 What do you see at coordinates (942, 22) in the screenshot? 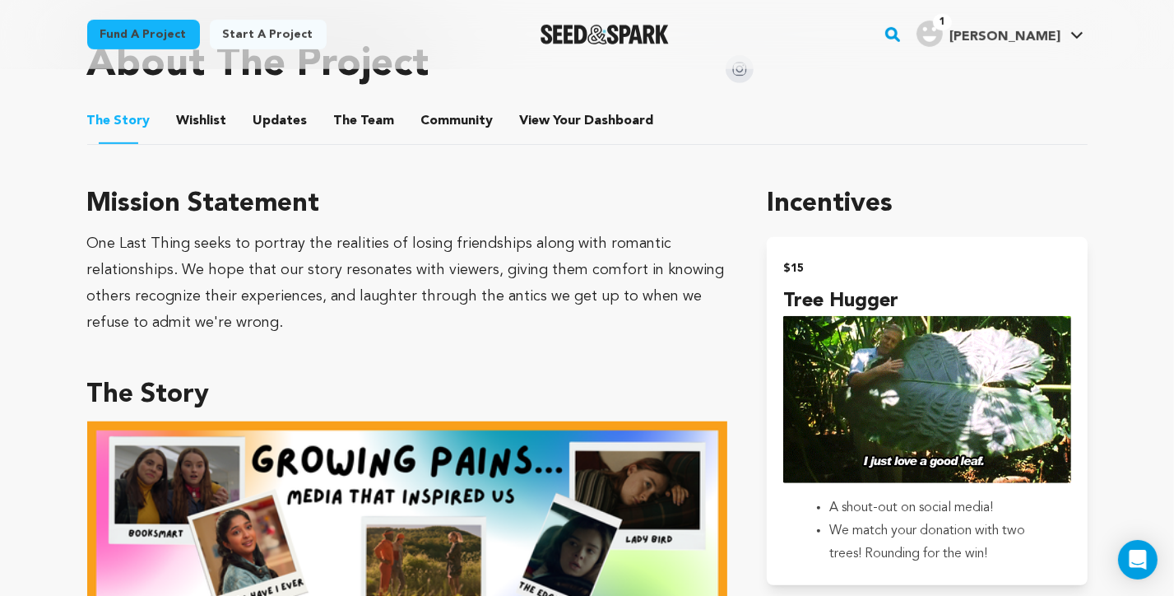
I see `span: 1` at bounding box center [942, 22].